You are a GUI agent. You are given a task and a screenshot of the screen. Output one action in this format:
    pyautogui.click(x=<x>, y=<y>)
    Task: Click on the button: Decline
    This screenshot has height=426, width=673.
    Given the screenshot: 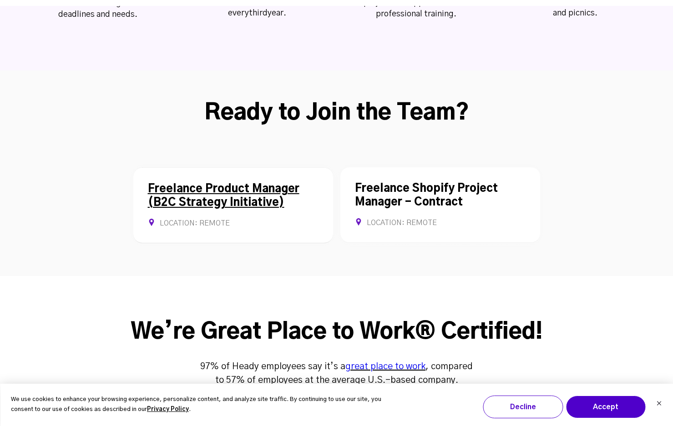 What is the action you would take?
    pyautogui.click(x=523, y=407)
    